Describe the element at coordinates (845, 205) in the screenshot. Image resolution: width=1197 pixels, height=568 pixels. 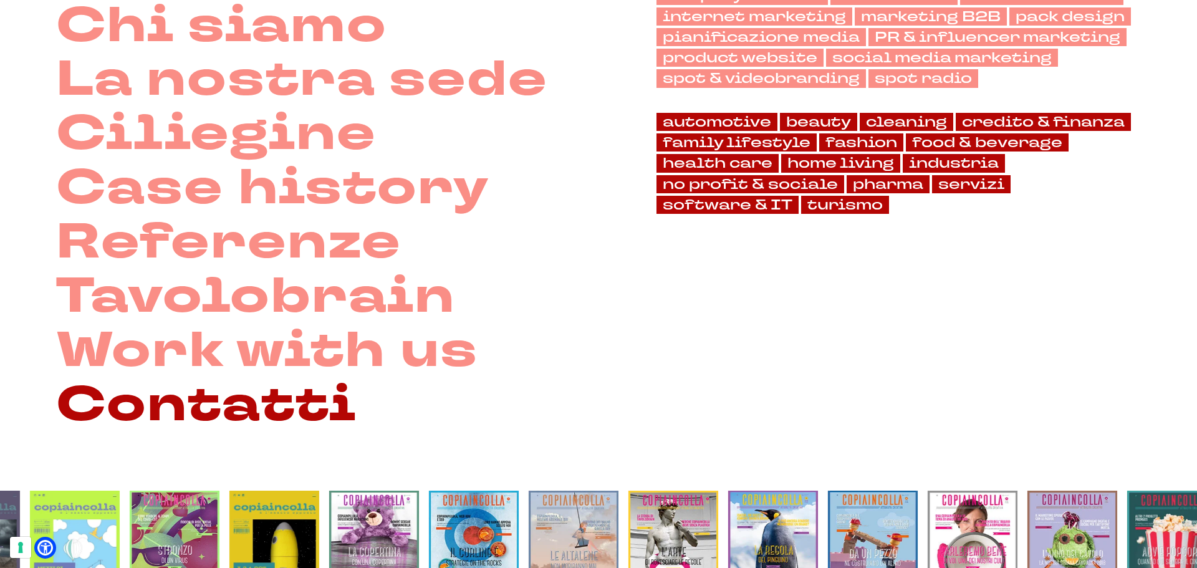
I see `a: turismo` at that location.